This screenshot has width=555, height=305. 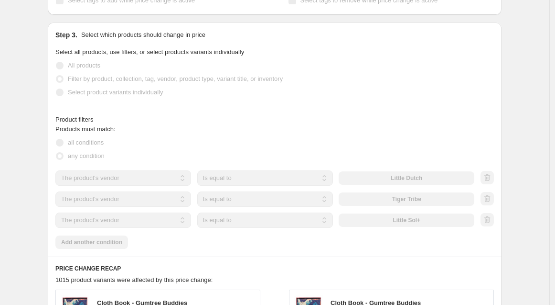 I want to click on p: Select which products should change in price, so click(x=143, y=35).